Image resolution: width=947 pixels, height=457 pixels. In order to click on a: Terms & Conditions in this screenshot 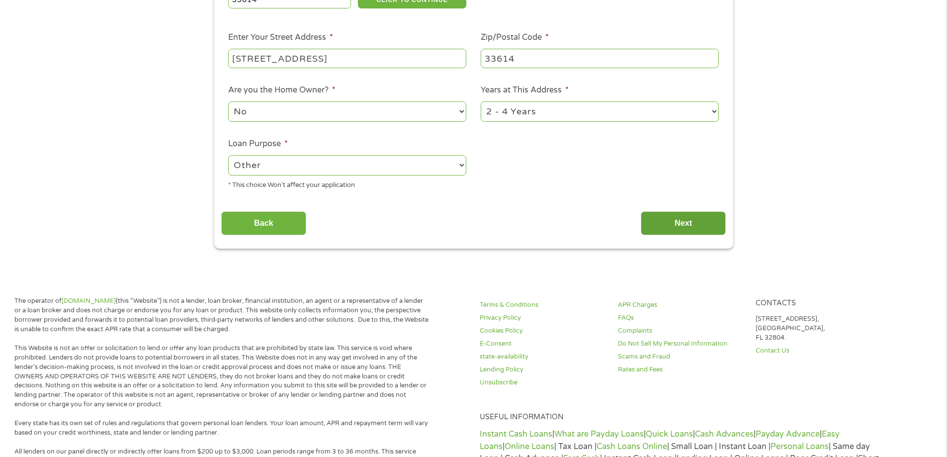, I will do `click(543, 305)`.